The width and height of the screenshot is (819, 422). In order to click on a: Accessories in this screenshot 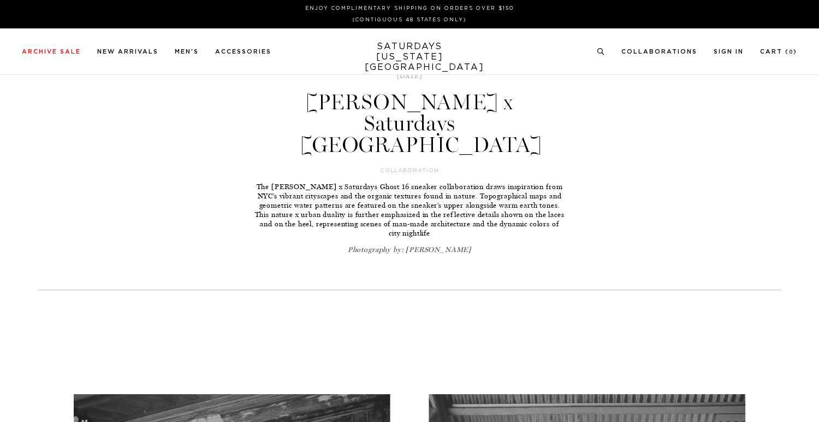, I will do `click(243, 51)`.